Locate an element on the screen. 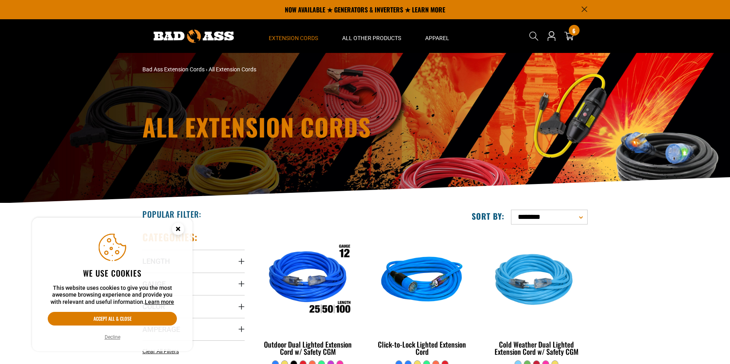 Image resolution: width=730 pixels, height=364 pixels. summary: Color is located at coordinates (193, 307).